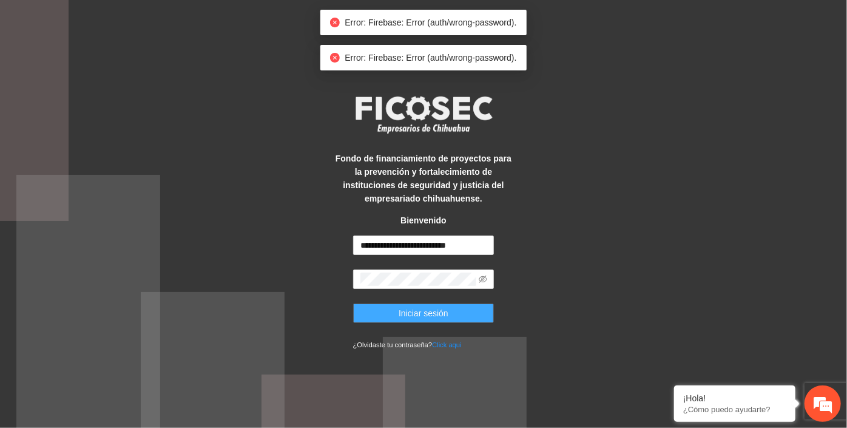 This screenshot has width=847, height=428. Describe the element at coordinates (424, 178) in the screenshot. I see `strong: Fondo de financiamiento de proyectos para la prevención y fortalecimiento de instituciones de seg...` at that location.